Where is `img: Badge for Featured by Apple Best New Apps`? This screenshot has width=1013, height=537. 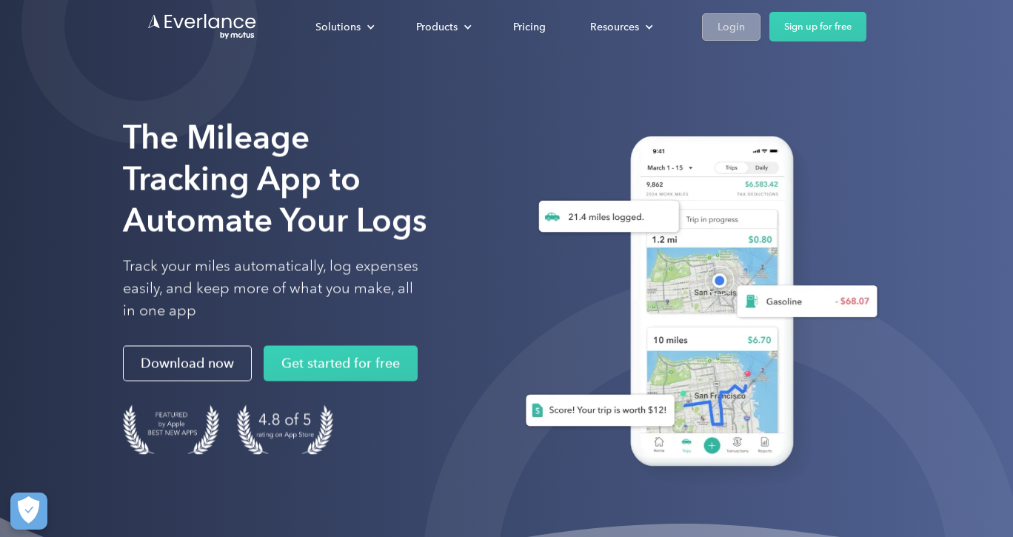
img: Badge for Featured by Apple Best New Apps is located at coordinates (171, 430).